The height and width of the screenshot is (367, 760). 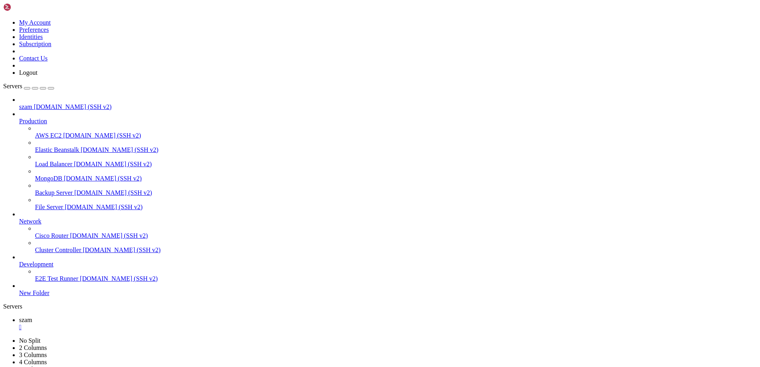 I want to click on a: 2 Columns, so click(x=33, y=348).